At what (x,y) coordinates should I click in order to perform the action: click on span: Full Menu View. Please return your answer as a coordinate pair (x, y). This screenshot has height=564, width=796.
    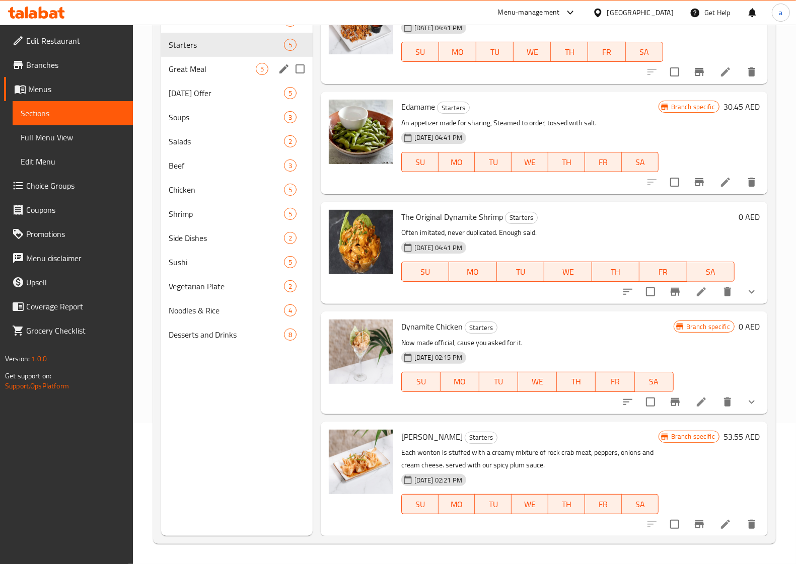
    Looking at the image, I should click on (73, 137).